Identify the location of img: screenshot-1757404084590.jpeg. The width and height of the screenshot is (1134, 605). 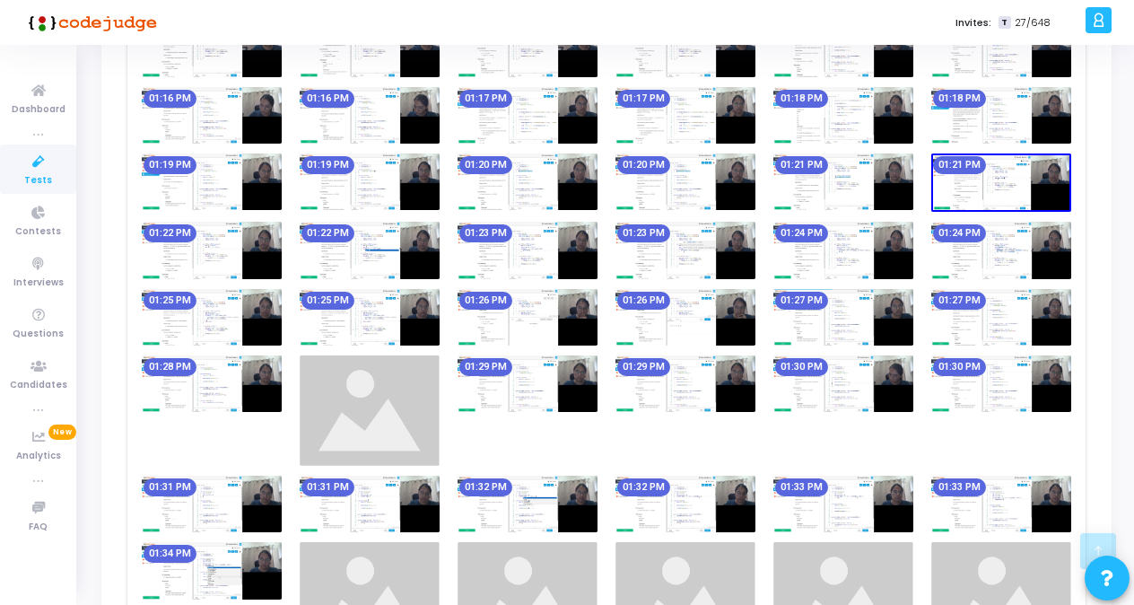
(843, 115).